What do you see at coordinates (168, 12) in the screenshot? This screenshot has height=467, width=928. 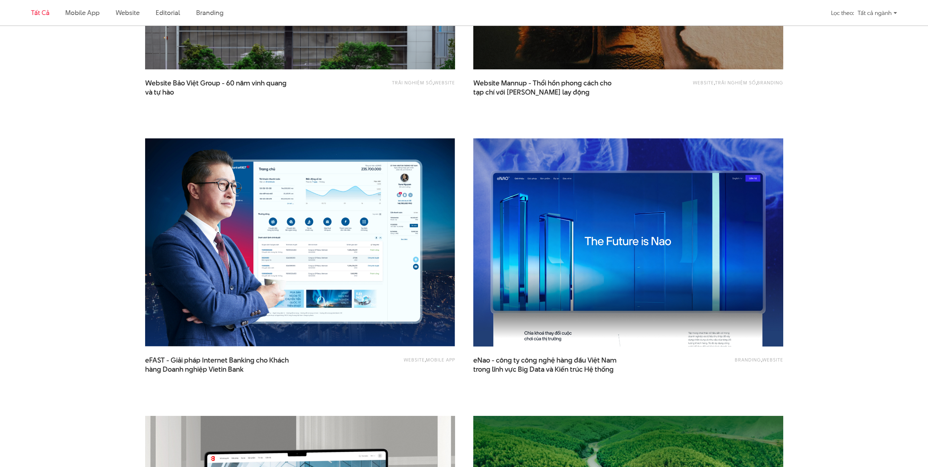 I see `a: Editorial` at bounding box center [168, 12].